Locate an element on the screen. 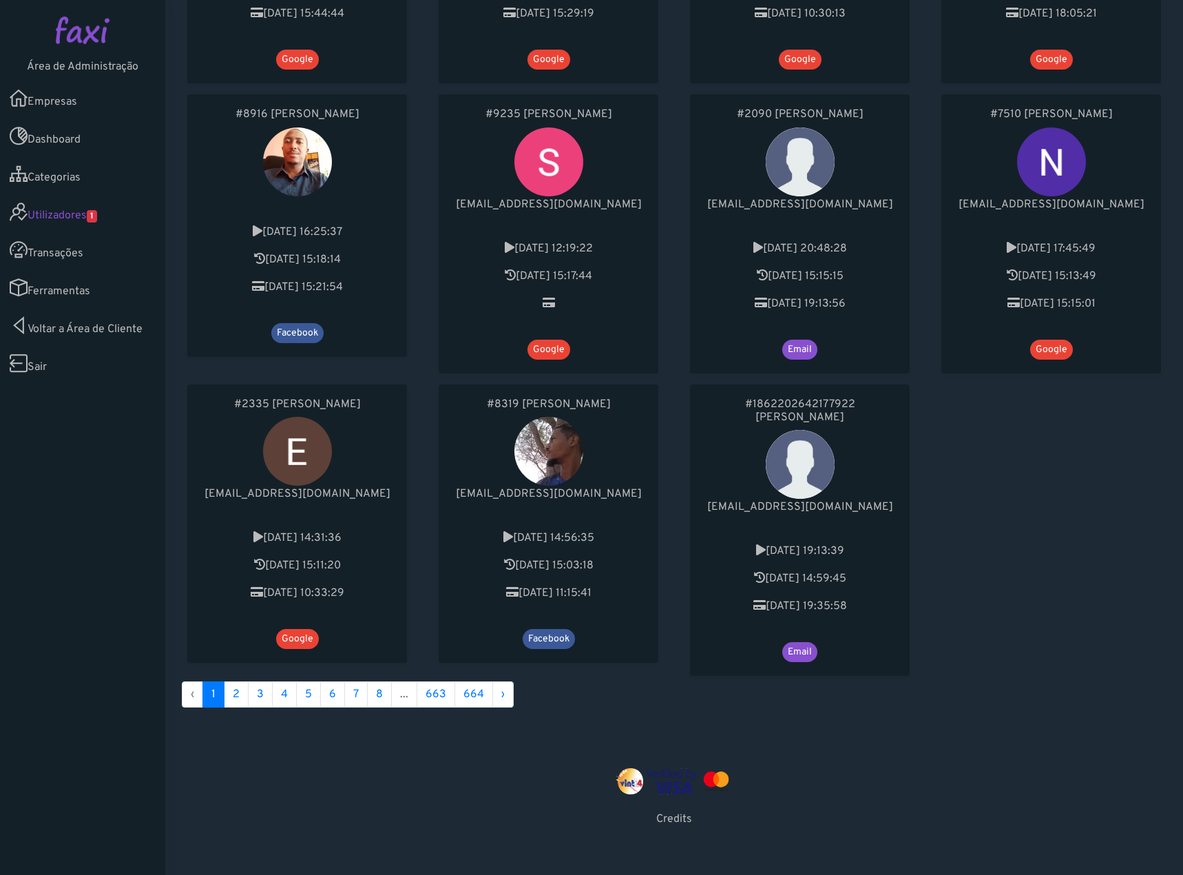 Image resolution: width=1183 pixels, height=875 pixels. img: vinti4 is located at coordinates (630, 781).